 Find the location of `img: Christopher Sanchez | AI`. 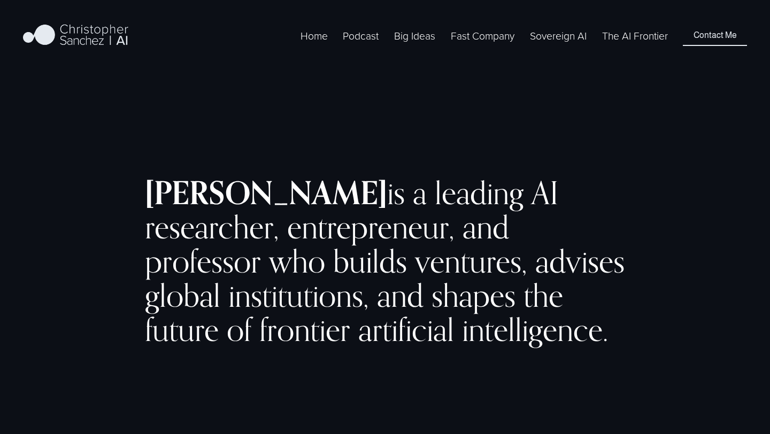

img: Christopher Sanchez | AI is located at coordinates (75, 36).